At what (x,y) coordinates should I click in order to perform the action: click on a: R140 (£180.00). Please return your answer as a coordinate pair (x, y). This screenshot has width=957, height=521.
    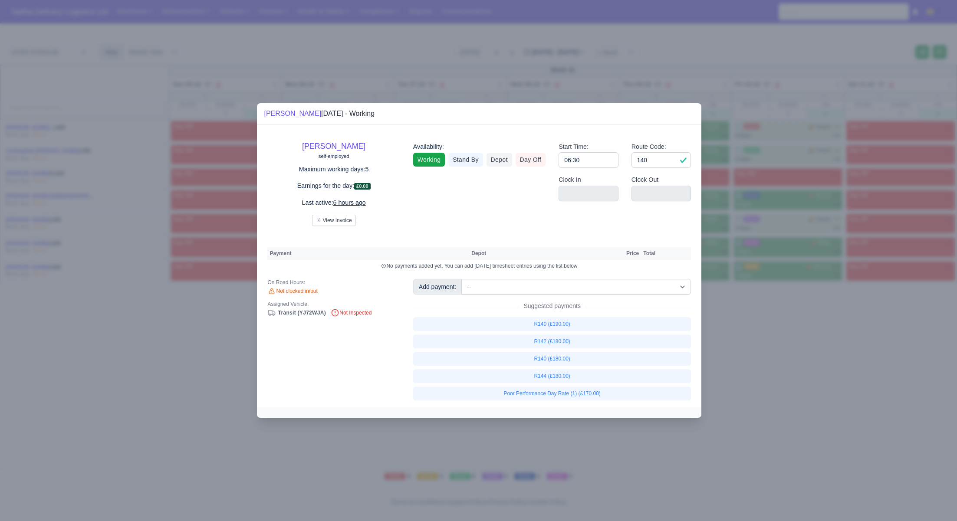
    Looking at the image, I should click on (552, 359).